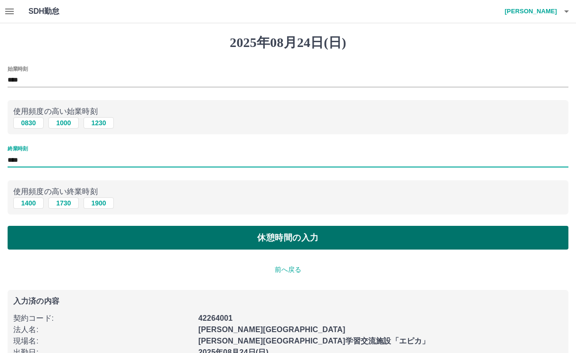 Image resolution: width=576 pixels, height=353 pixels. What do you see at coordinates (64, 123) in the screenshot?
I see `button: 1000` at bounding box center [64, 123].